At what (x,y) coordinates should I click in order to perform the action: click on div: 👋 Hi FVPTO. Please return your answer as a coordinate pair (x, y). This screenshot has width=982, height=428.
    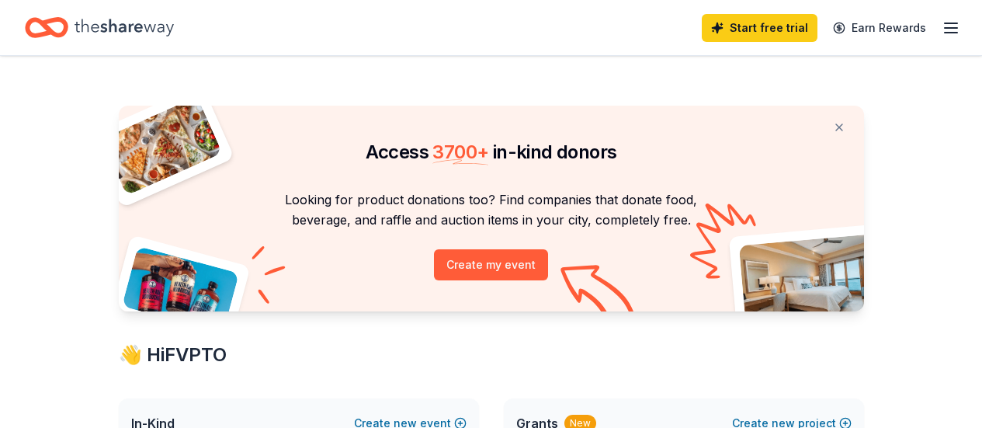
    Looking at the image, I should click on (492, 355).